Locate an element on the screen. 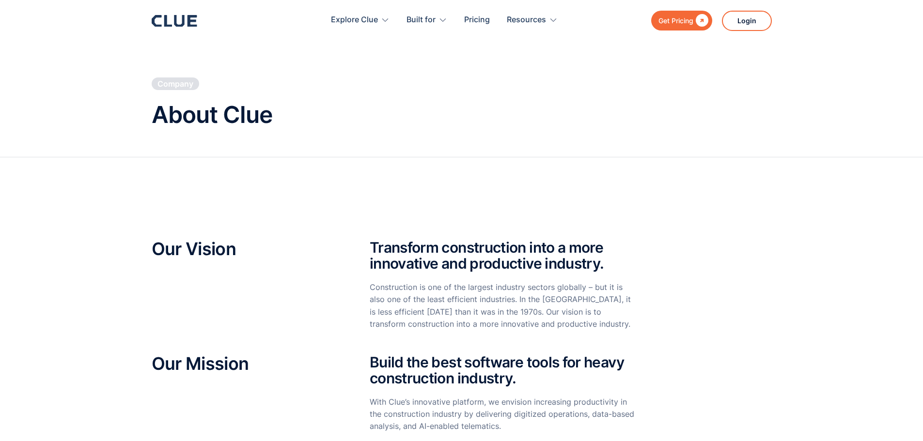 This screenshot has height=441, width=923. a: Login is located at coordinates (747, 21).